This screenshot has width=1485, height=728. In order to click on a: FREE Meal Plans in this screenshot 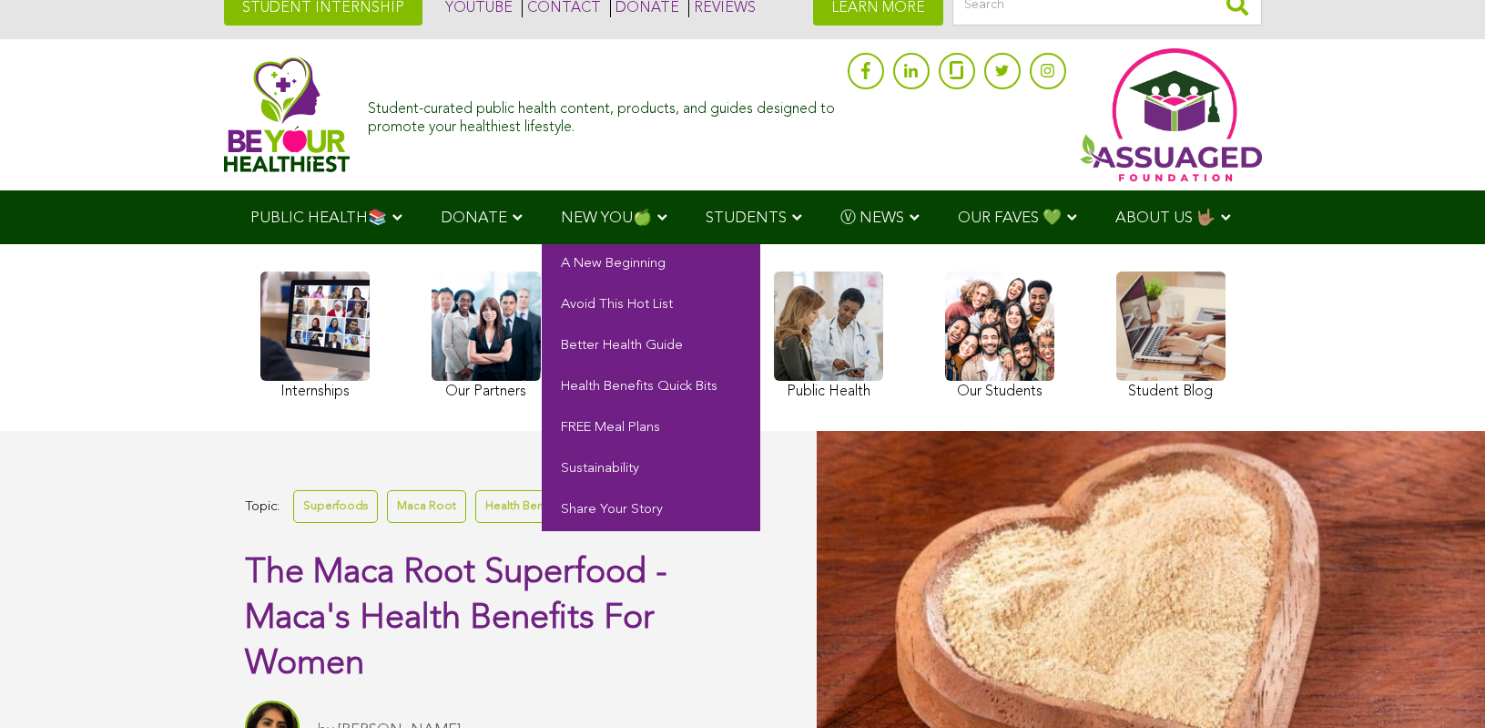, I will do `click(651, 428)`.